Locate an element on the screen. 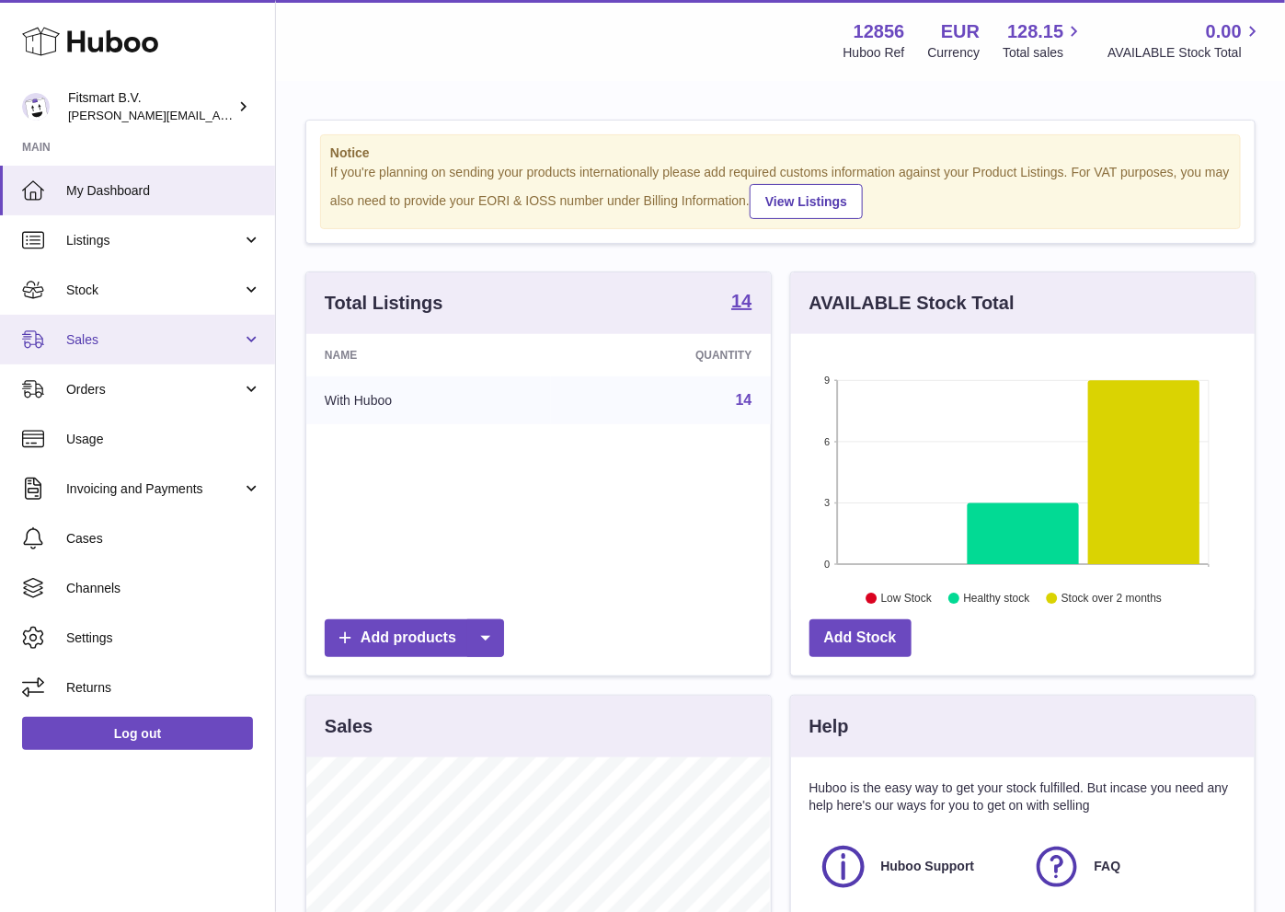 The width and height of the screenshot is (1285, 912). p: Huboo is the easy way to get your stock fulfilled. But incase you need any help here's our ways f... is located at coordinates (1023, 797).